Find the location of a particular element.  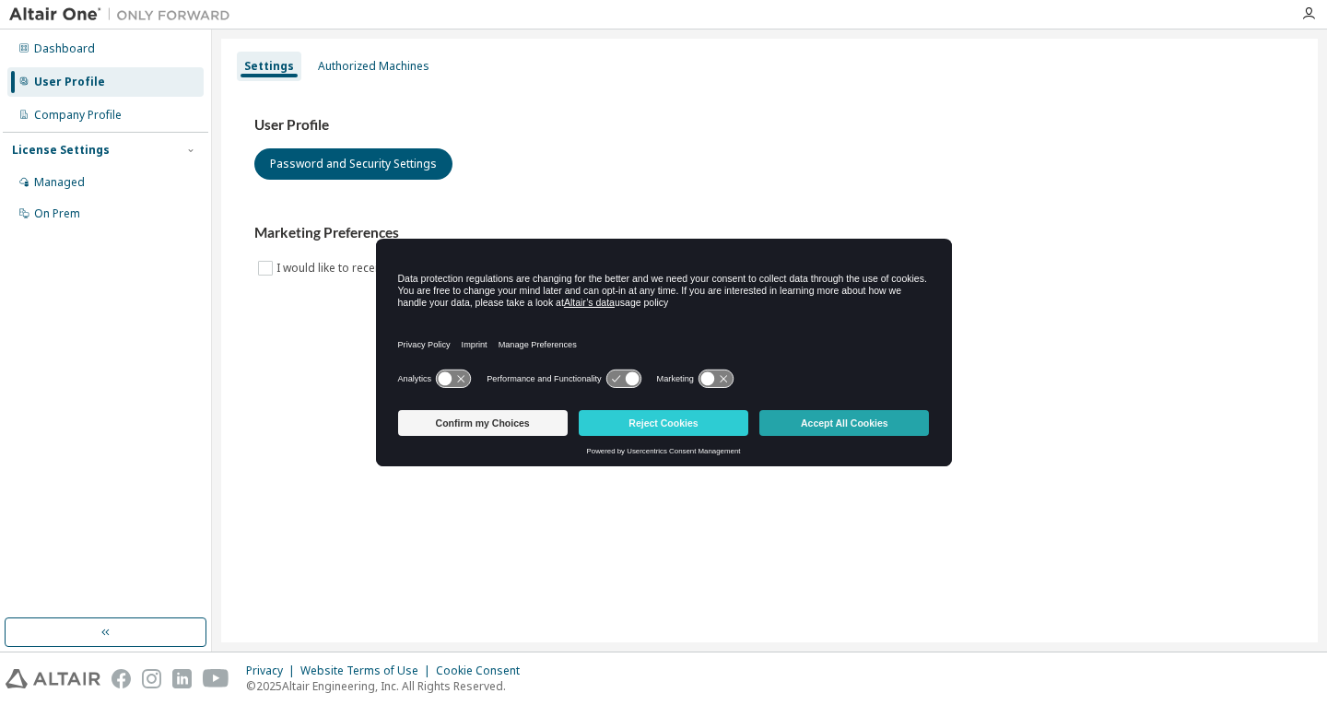

img: facebook.svg is located at coordinates (121, 678).